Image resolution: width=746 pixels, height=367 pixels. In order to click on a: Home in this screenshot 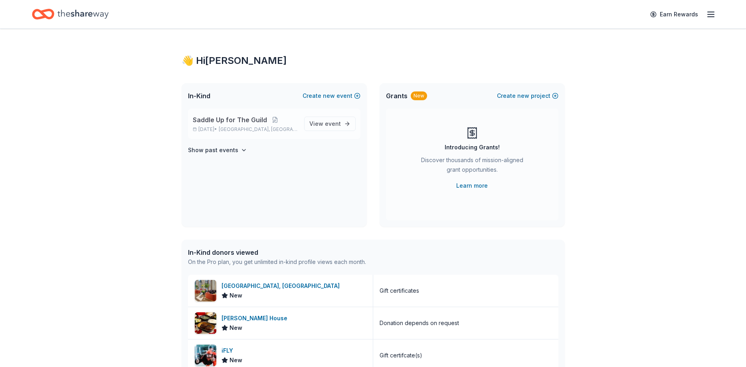, I will do `click(70, 14)`.